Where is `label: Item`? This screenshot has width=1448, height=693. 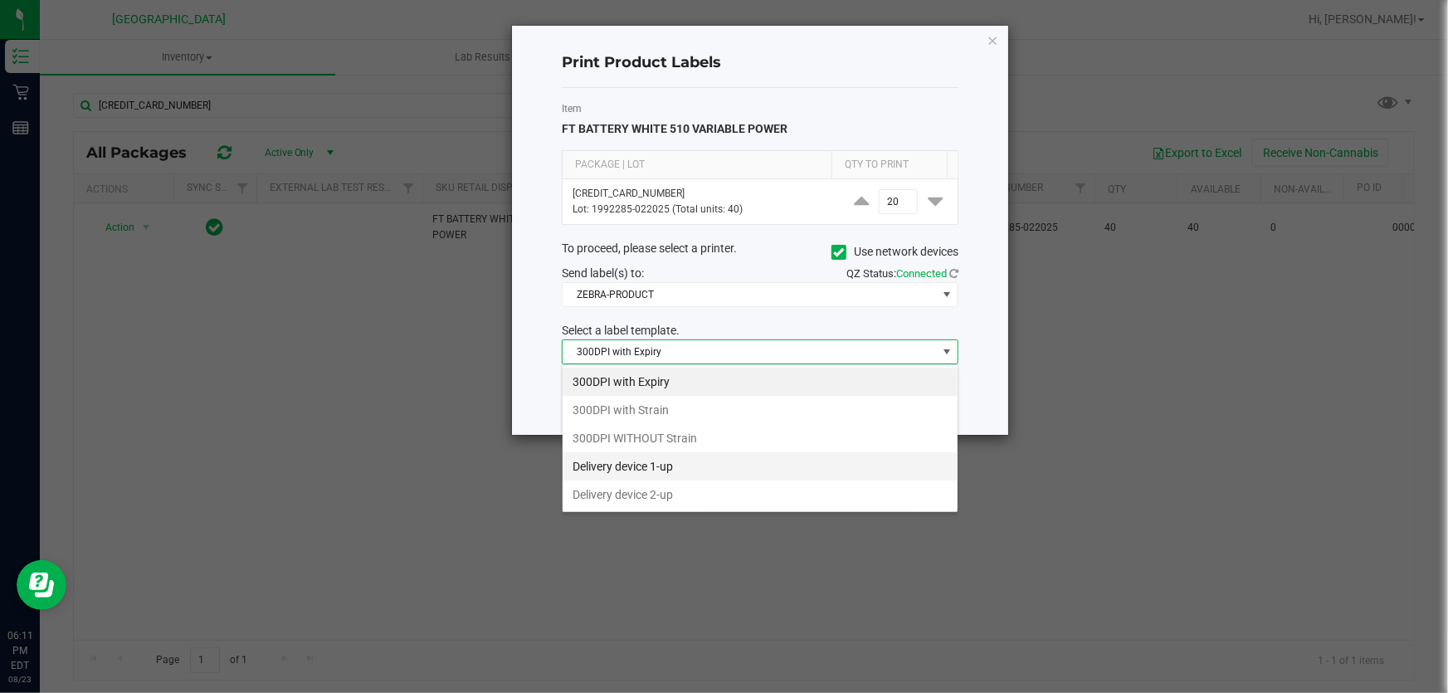
label: Item is located at coordinates (760, 109).